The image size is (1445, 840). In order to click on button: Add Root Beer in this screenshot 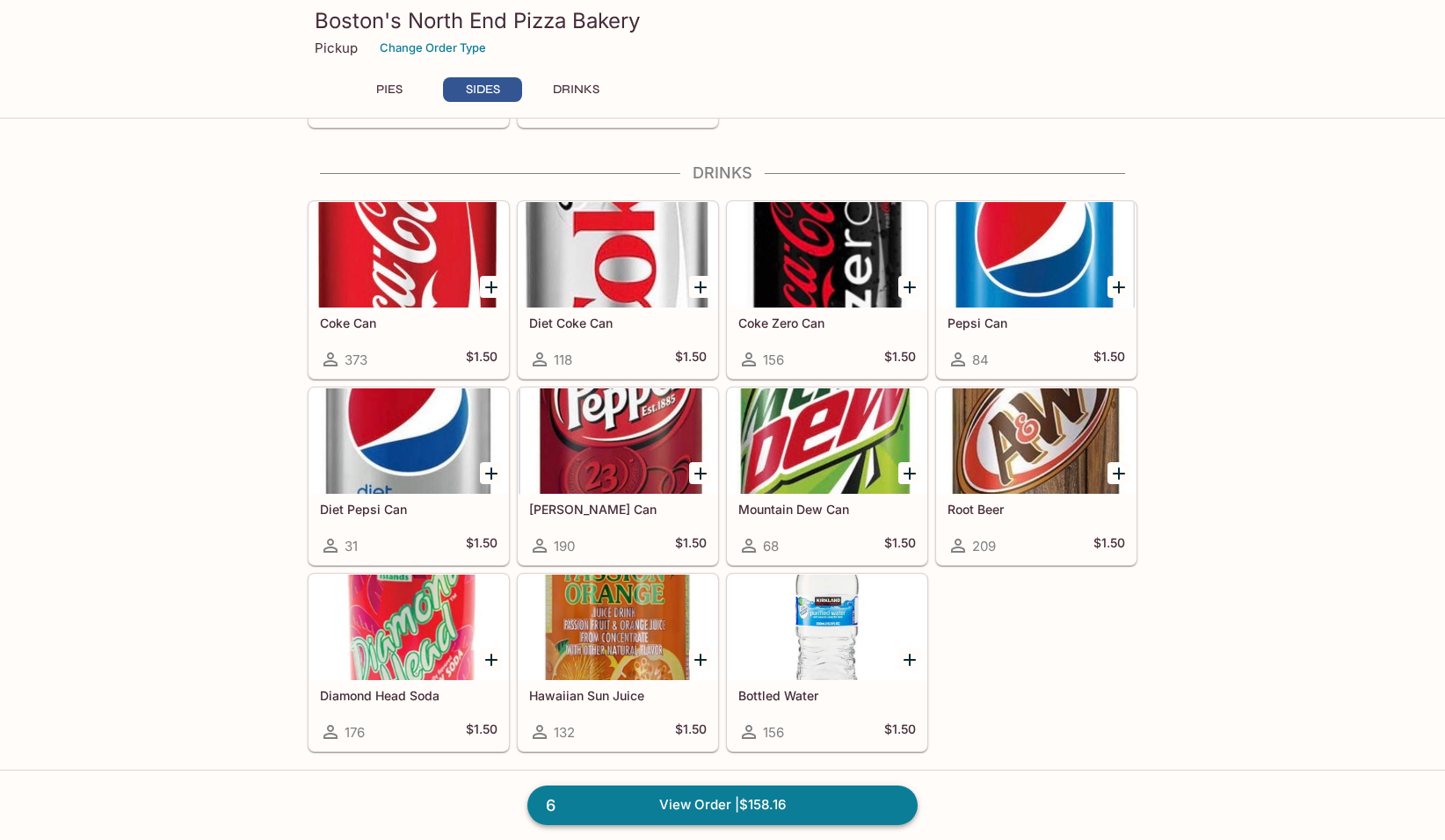, I will do `click(1118, 473)`.